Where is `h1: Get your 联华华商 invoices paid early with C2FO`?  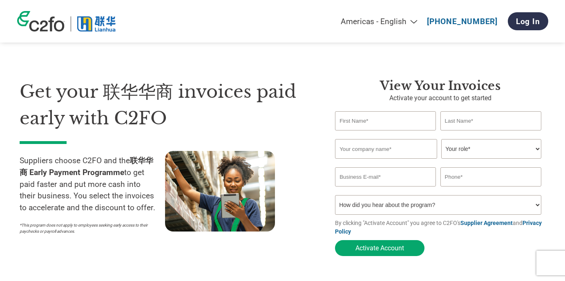
h1: Get your 联华华商 invoices paid early with C2FO is located at coordinates (165, 105).